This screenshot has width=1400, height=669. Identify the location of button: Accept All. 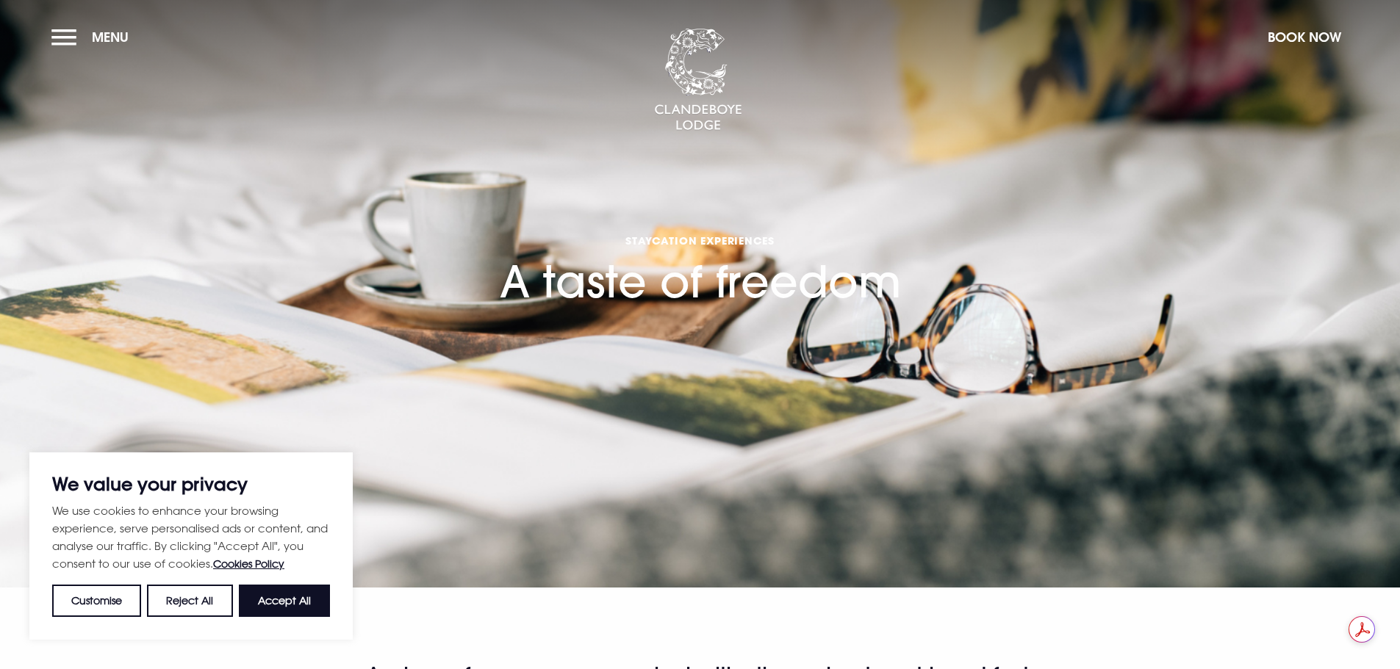
(284, 601).